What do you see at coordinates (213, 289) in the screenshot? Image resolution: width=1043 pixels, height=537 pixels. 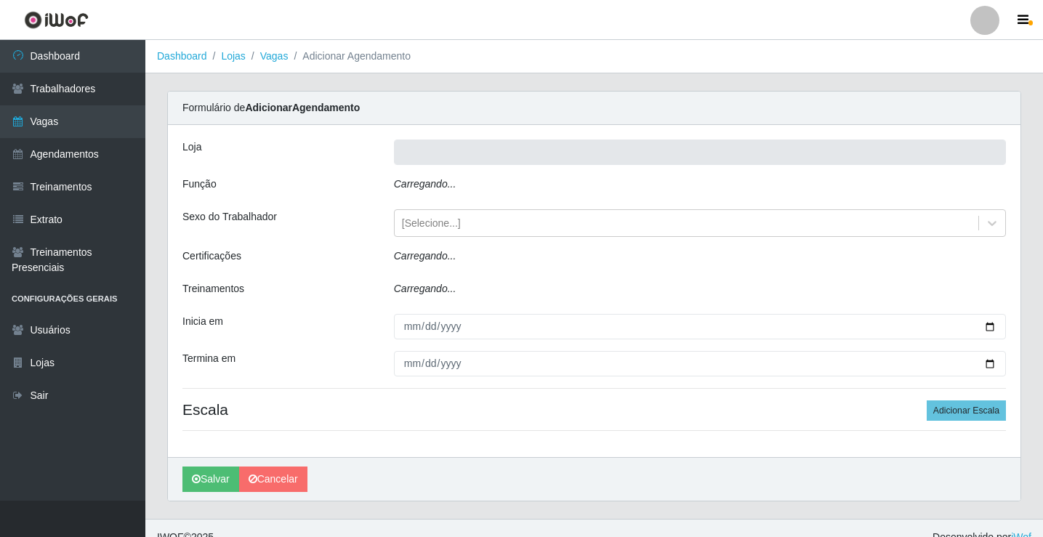 I see `label: Treinamentos` at bounding box center [213, 289].